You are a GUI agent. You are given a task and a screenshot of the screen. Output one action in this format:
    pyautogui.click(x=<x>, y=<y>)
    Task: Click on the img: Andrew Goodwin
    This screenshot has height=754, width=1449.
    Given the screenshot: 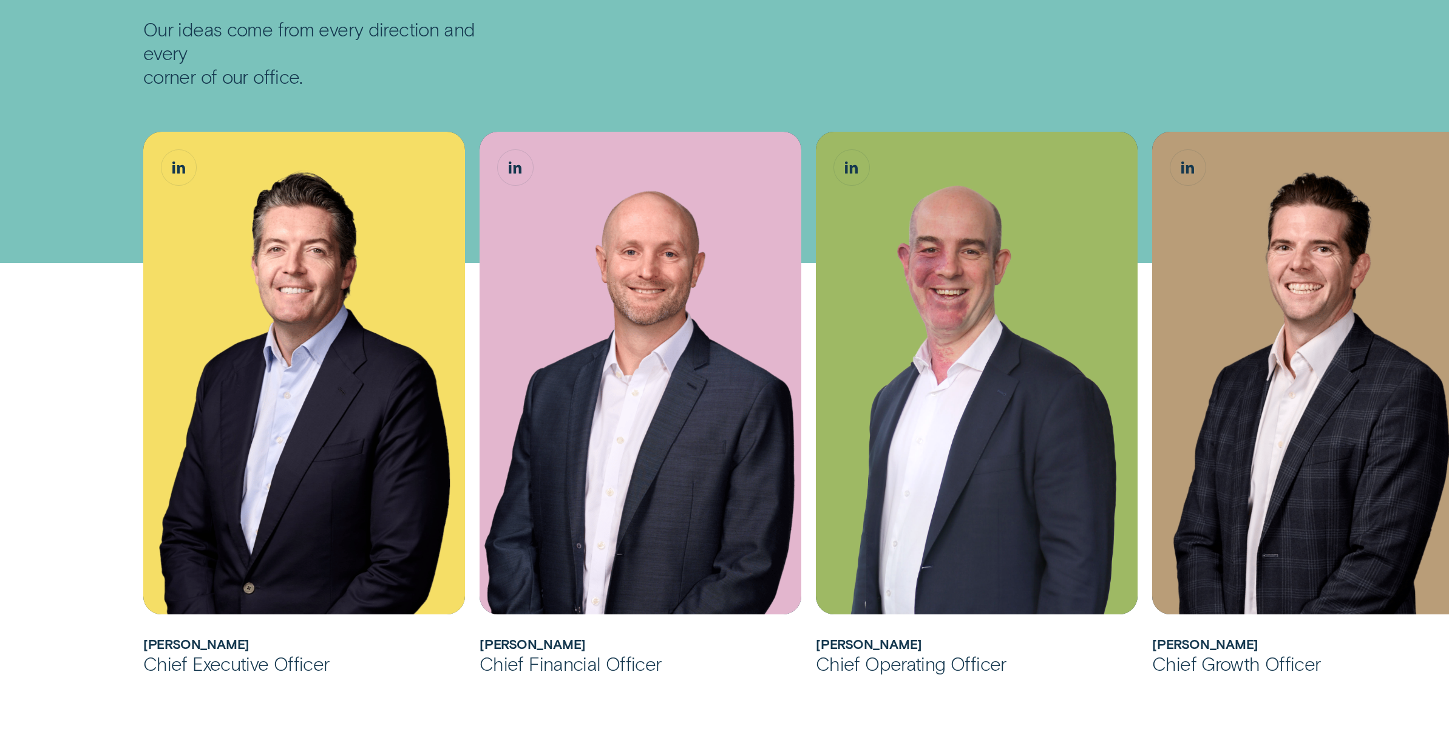 What is the action you would take?
    pyautogui.click(x=304, y=373)
    